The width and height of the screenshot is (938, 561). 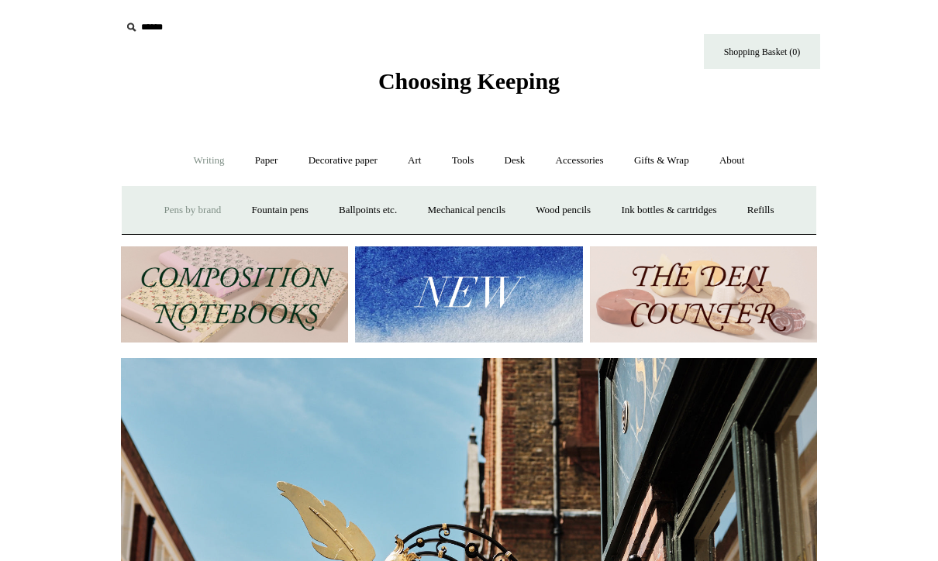 I want to click on a: Art, so click(x=414, y=160).